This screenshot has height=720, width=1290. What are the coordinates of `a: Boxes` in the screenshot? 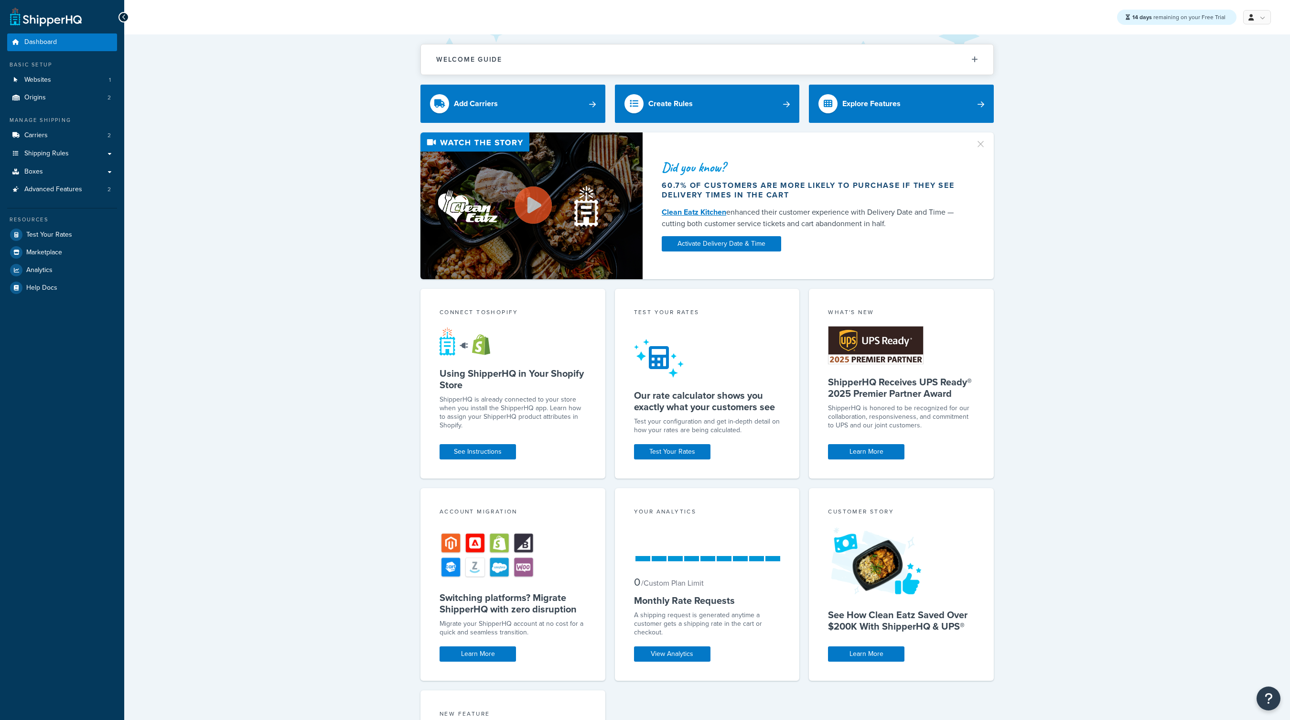 It's located at (62, 172).